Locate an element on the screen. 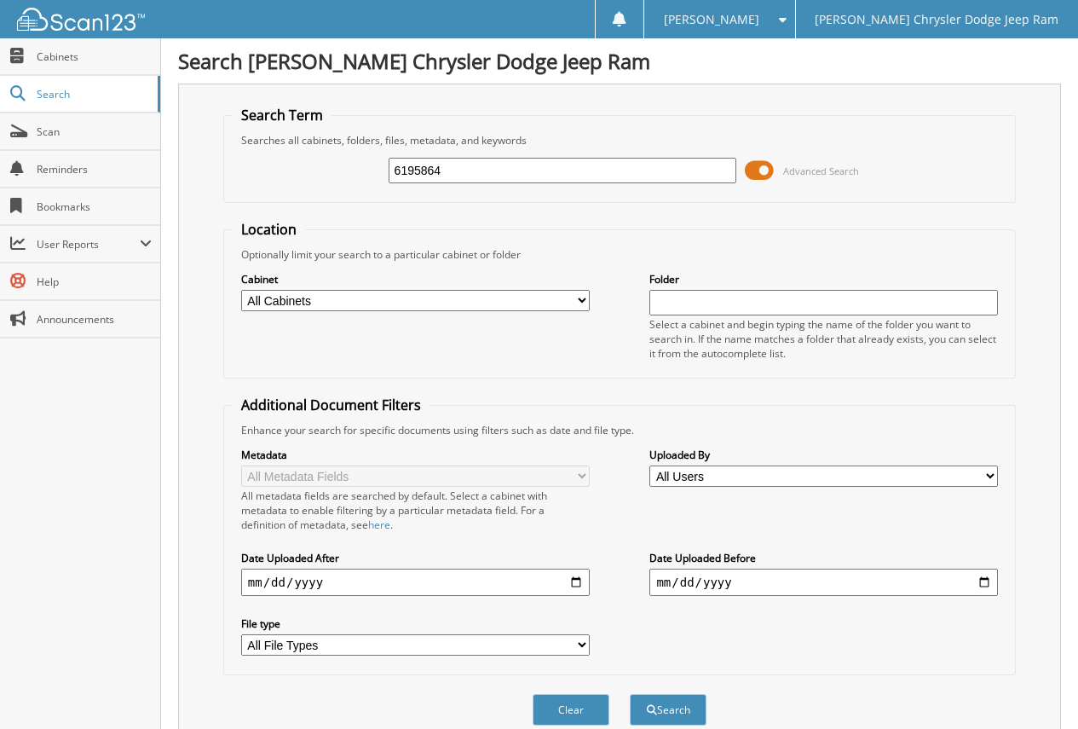 Image resolution: width=1078 pixels, height=729 pixels. div: Enhance your search for specific documents using filters such as date and file type. is located at coordinates (620, 430).